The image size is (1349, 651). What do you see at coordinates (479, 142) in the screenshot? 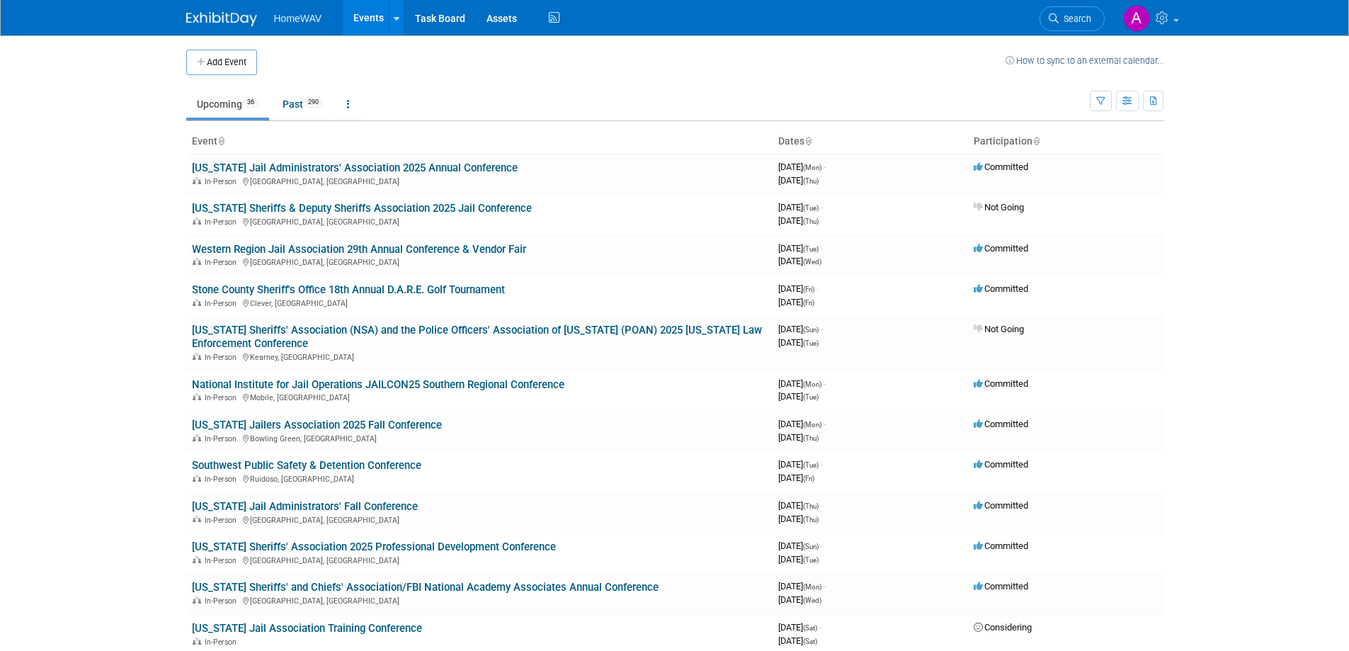
I see `th: Event` at bounding box center [479, 142].